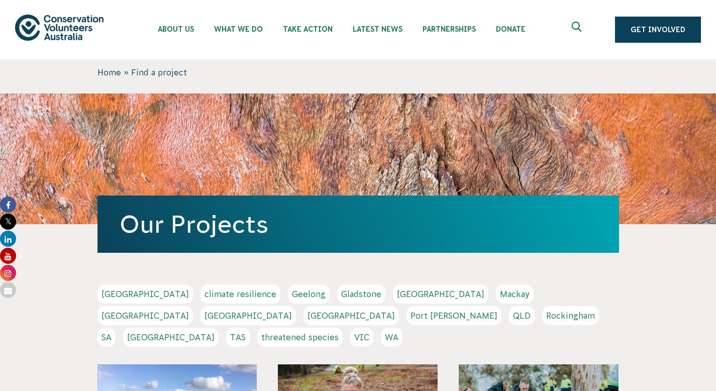  Describe the element at coordinates (449, 29) in the screenshot. I see `span: Partnerships` at that location.